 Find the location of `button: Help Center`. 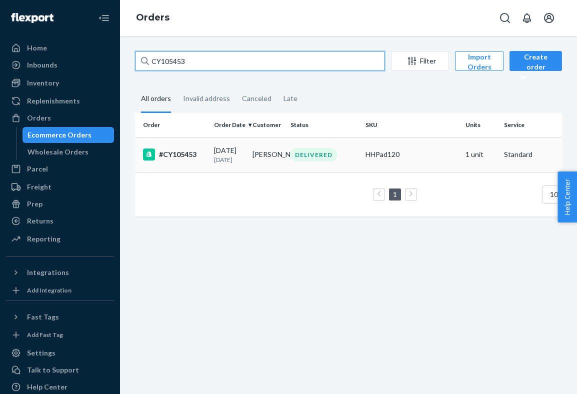

button: Help Center is located at coordinates (567, 197).